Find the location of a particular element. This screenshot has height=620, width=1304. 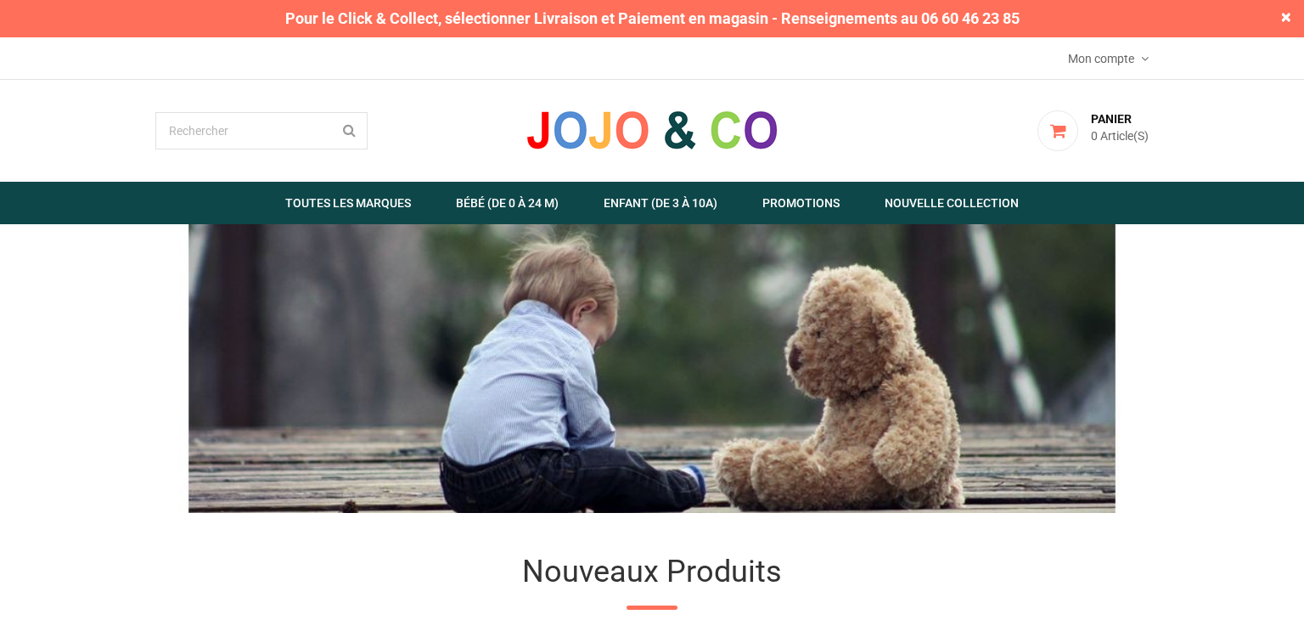

img: JOJO & CO is located at coordinates (652, 130).